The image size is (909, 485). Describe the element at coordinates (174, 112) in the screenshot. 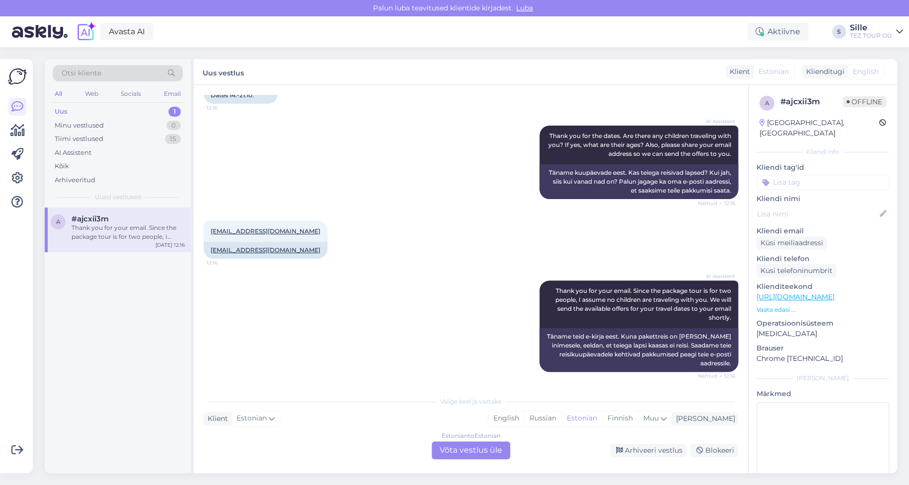

I see `div: 1` at that location.